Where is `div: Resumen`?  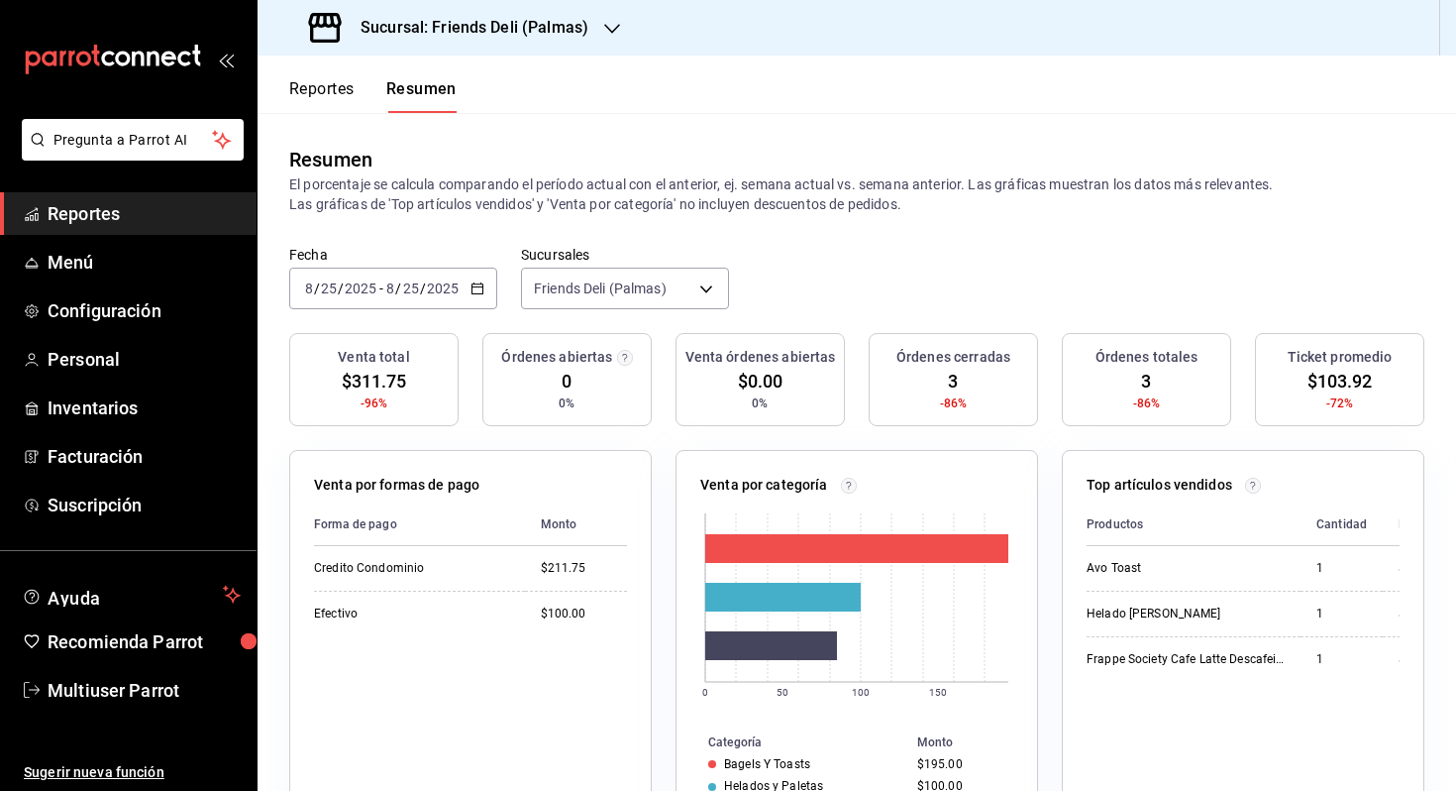 div: Resumen is located at coordinates (331, 160).